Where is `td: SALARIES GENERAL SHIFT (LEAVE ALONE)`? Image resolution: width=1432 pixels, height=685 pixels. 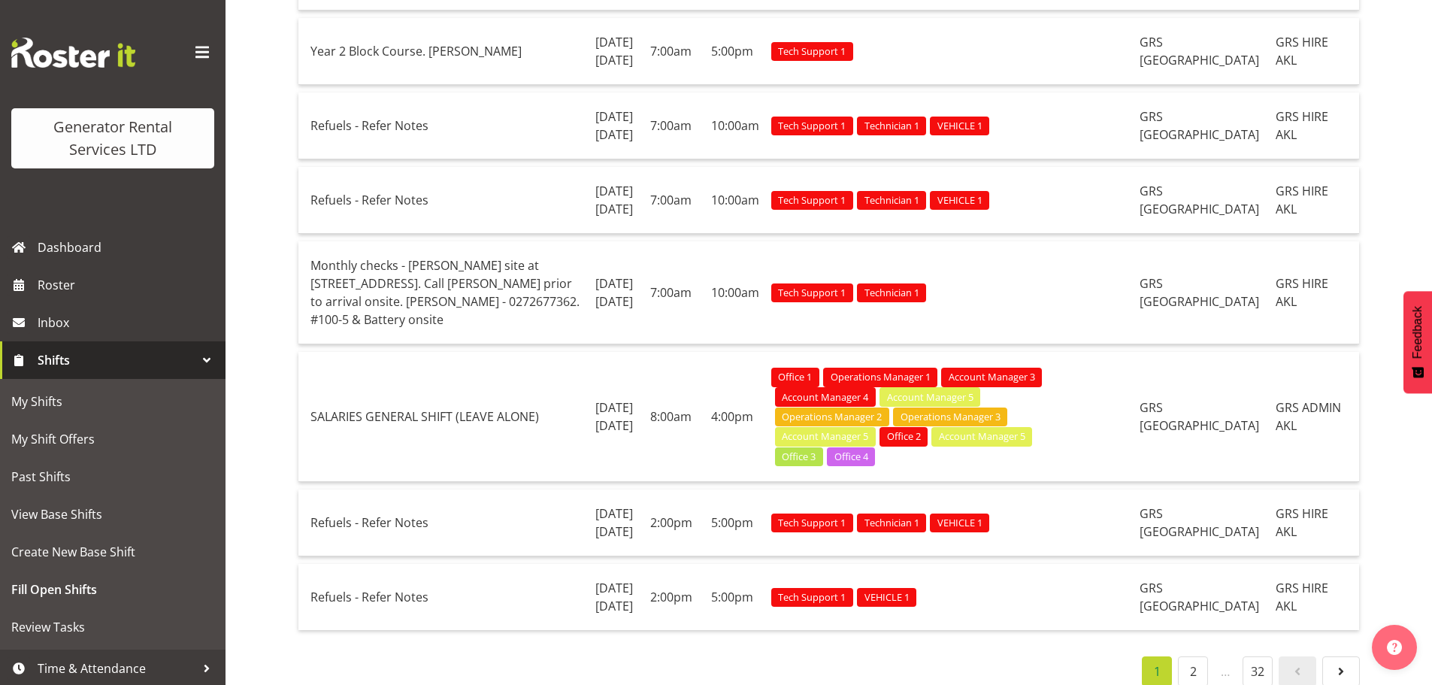
td: SALARIES GENERAL SHIFT (LEAVE ALONE) is located at coordinates (444, 417).